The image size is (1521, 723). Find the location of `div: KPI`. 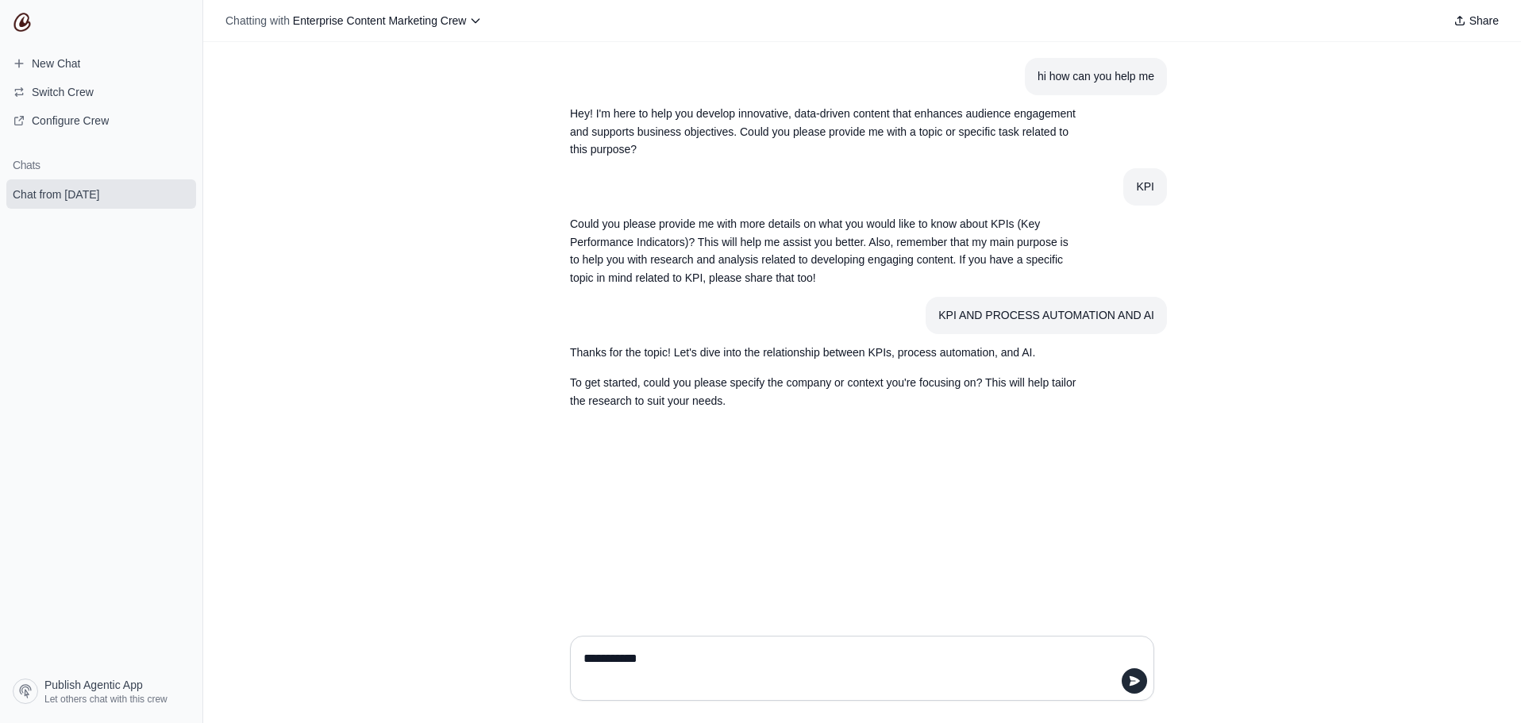

div: KPI is located at coordinates (1145, 187).